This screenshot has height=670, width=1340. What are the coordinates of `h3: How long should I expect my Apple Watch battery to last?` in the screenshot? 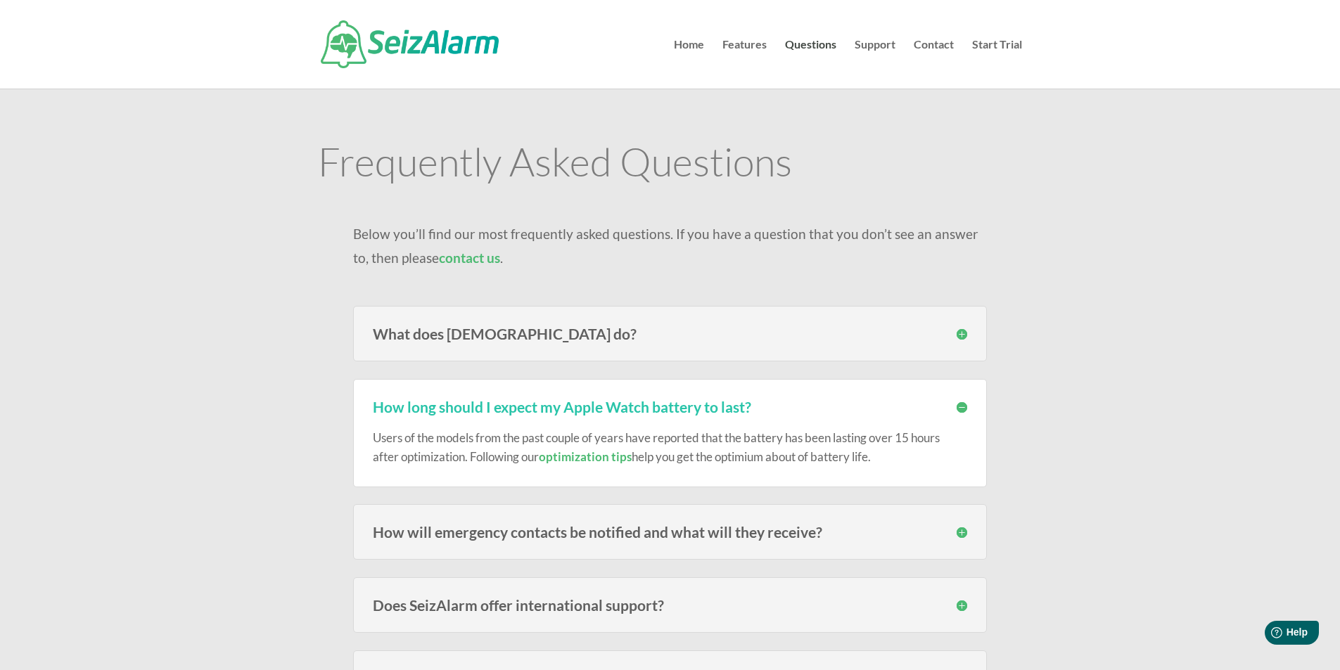 It's located at (670, 407).